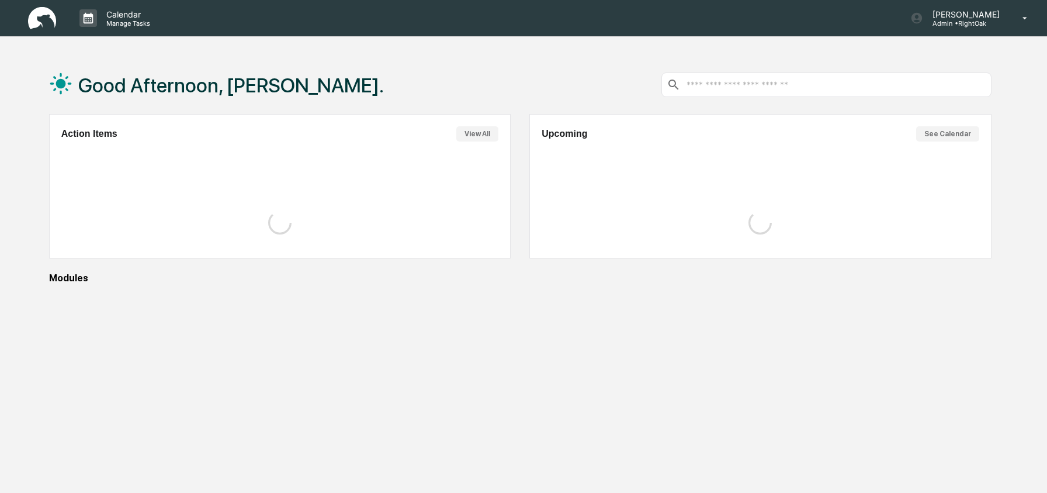 The height and width of the screenshot is (493, 1047). I want to click on img: logo, so click(42, 18).